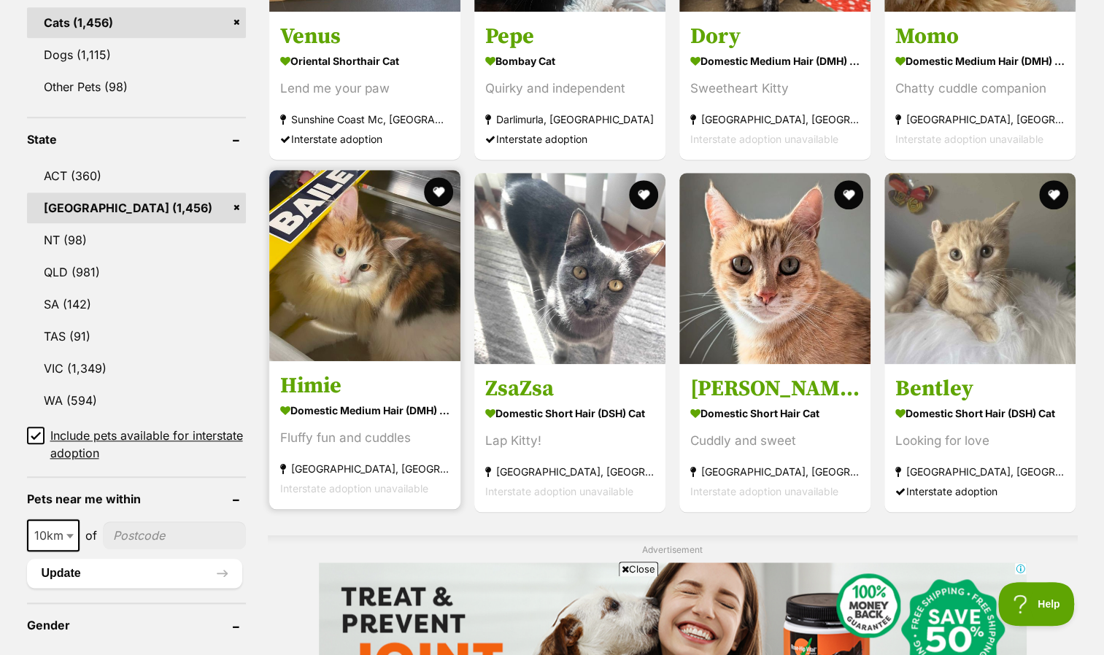  Describe the element at coordinates (365, 88) in the screenshot. I see `div: Lend me your paw` at that location.